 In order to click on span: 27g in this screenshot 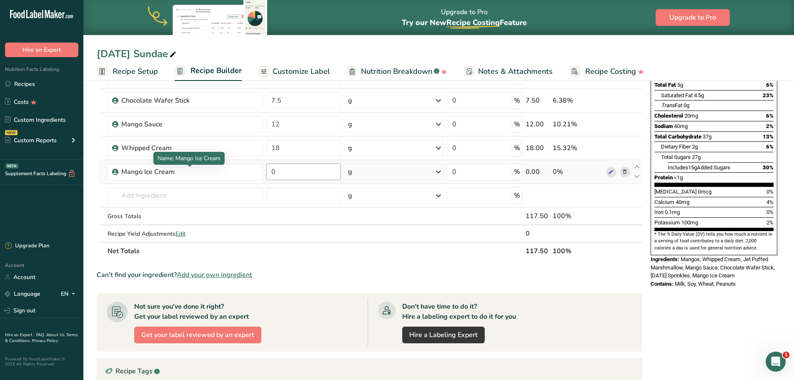, I will do `click(696, 157)`.